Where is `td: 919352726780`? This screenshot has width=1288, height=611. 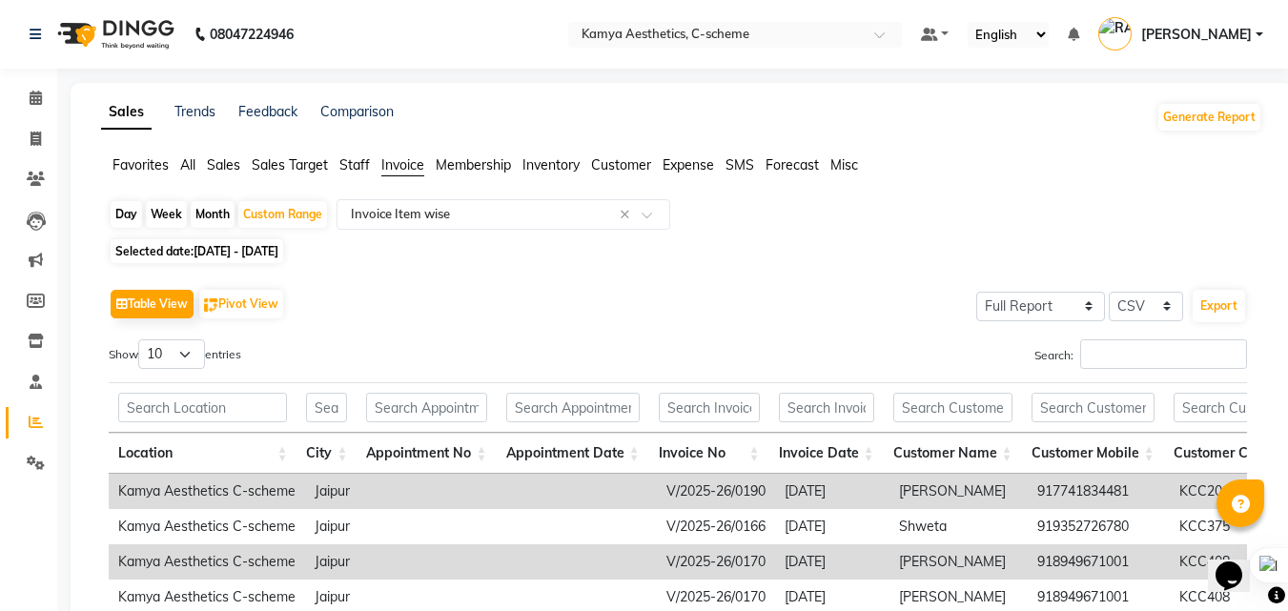 td: 919352726780 is located at coordinates (1098, 526).